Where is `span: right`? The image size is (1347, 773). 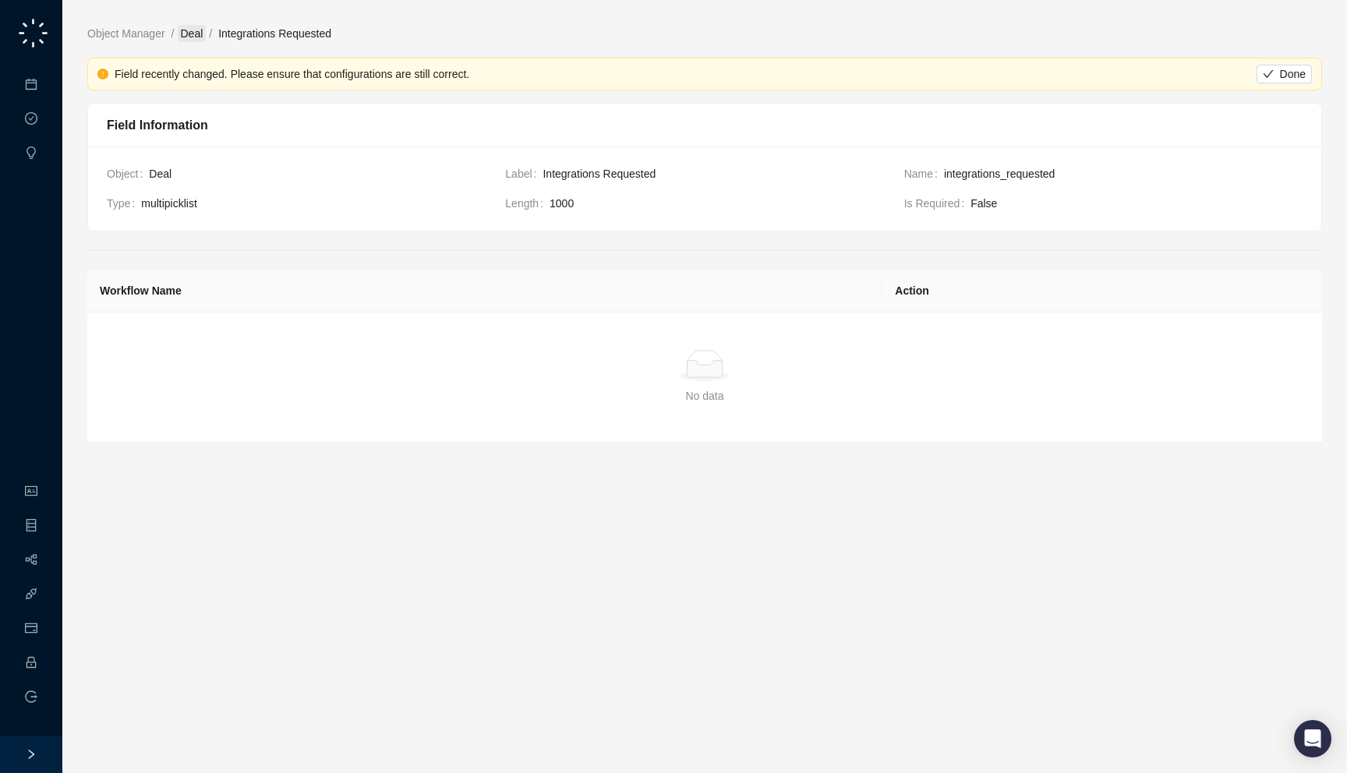 span: right is located at coordinates (31, 754).